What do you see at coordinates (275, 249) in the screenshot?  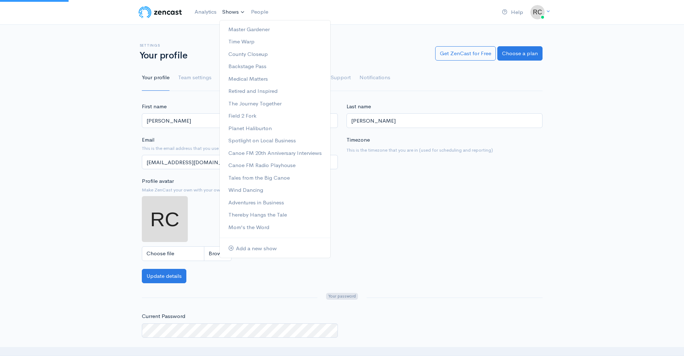 I see `a: Add a new show` at bounding box center [275, 249].